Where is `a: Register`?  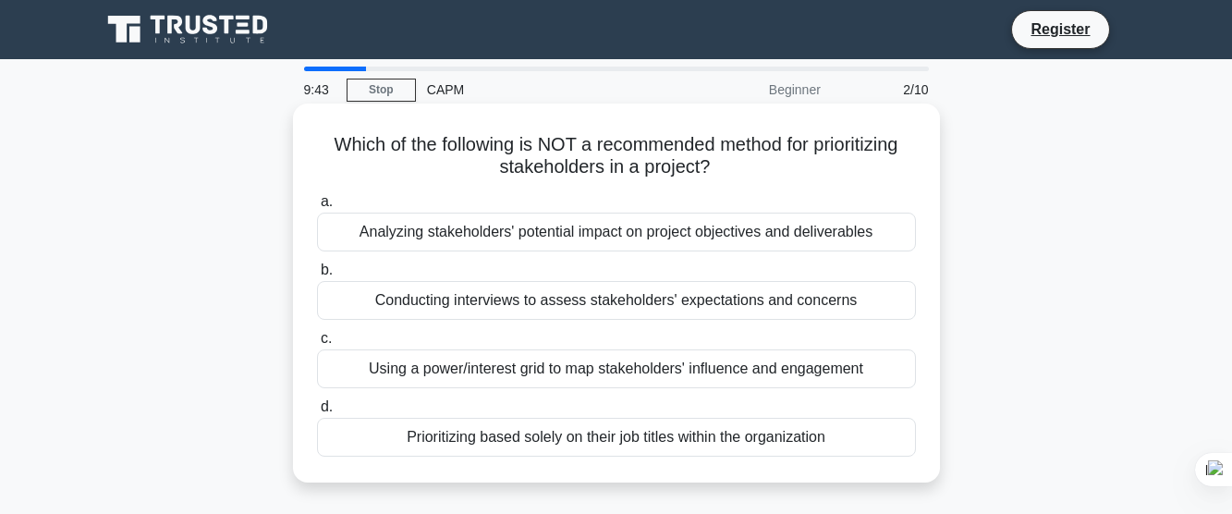
a: Register is located at coordinates (1060, 29).